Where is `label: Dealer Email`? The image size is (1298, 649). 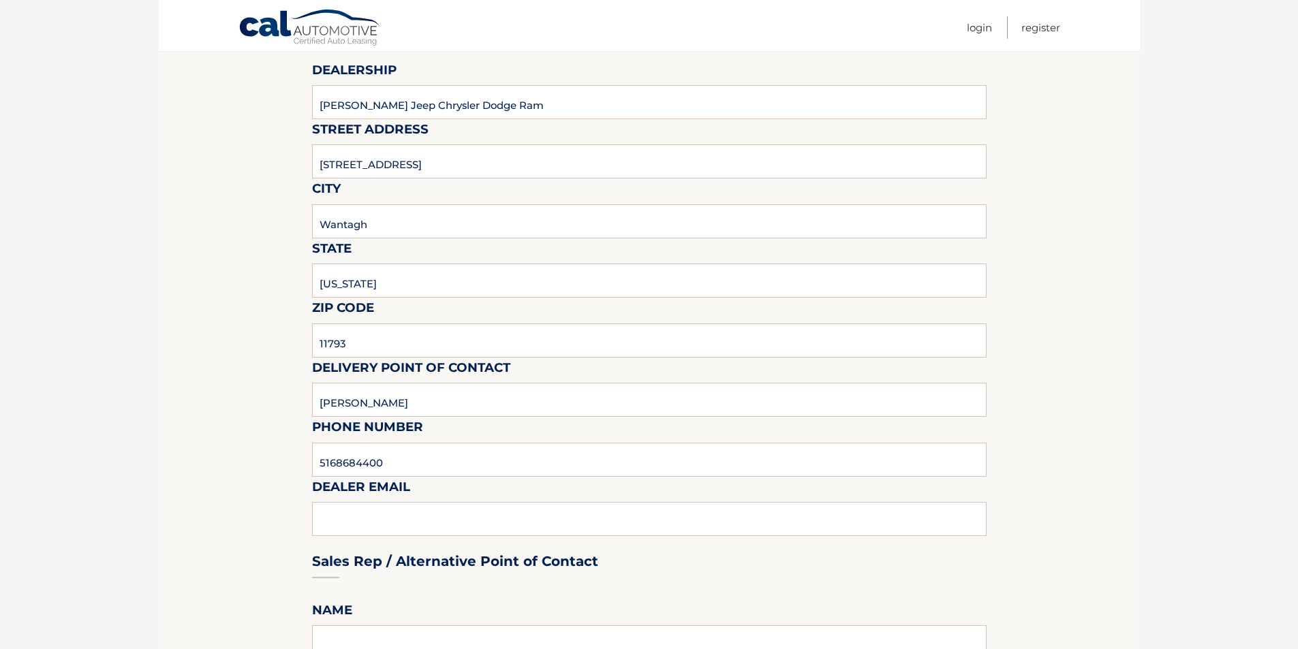 label: Dealer Email is located at coordinates (361, 489).